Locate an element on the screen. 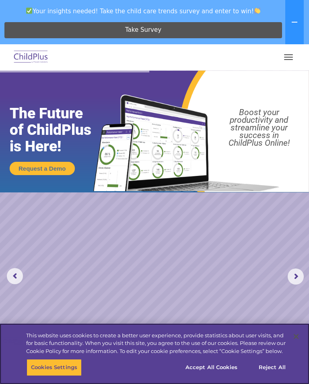 The height and width of the screenshot is (384, 309). button: Cookies Settings is located at coordinates (54, 368).